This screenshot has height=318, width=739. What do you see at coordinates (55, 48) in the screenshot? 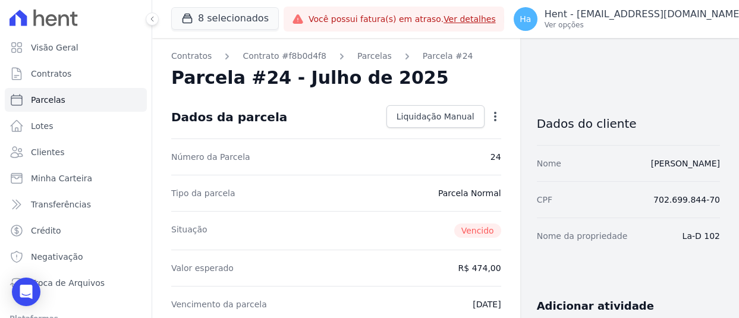
I see `span: Visão Geral` at bounding box center [55, 48].